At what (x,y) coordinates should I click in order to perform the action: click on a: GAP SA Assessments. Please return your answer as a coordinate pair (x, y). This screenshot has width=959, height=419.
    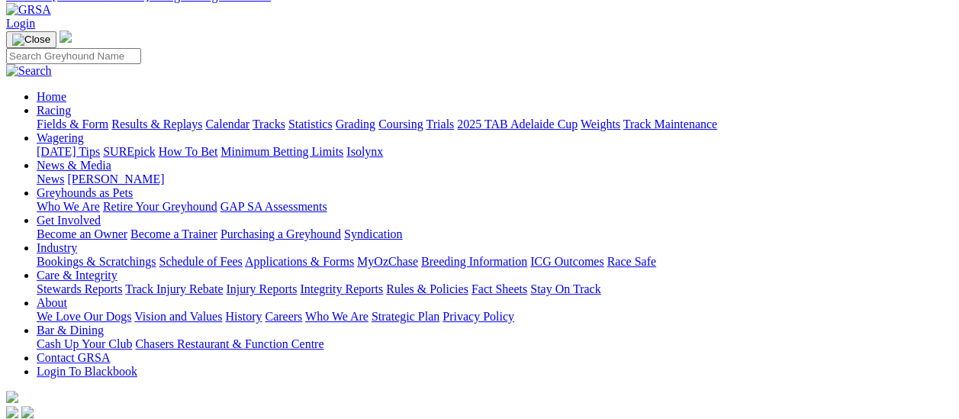
    Looking at the image, I should click on (274, 206).